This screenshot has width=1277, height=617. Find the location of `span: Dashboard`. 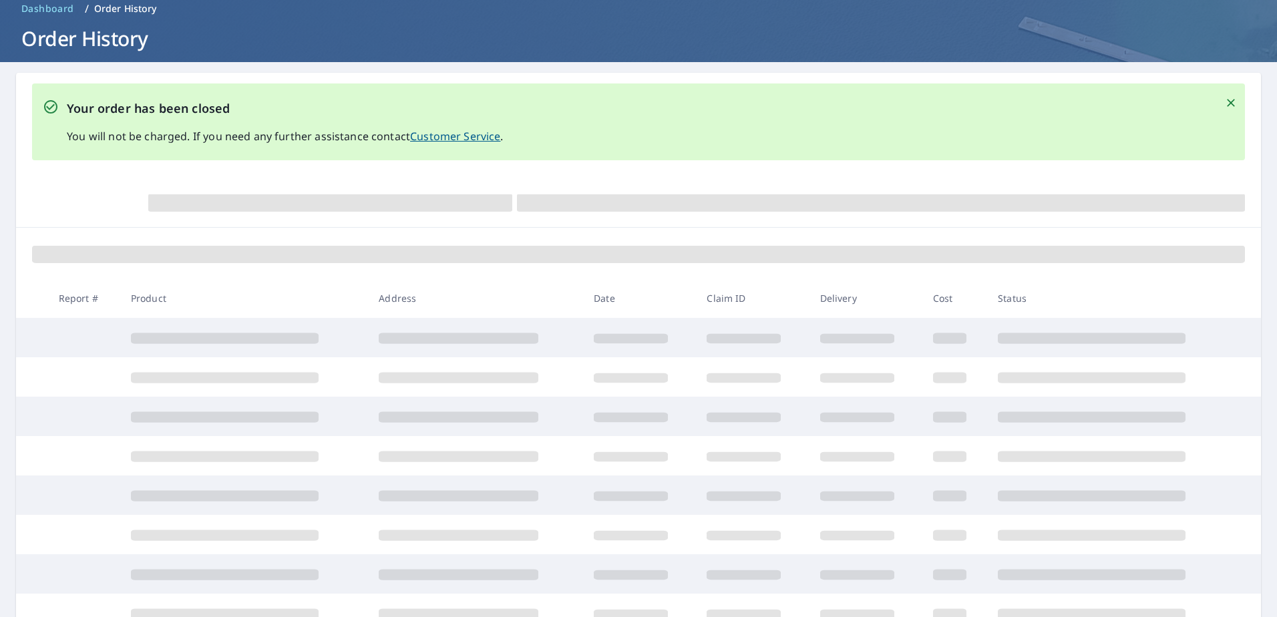

span: Dashboard is located at coordinates (47, 9).